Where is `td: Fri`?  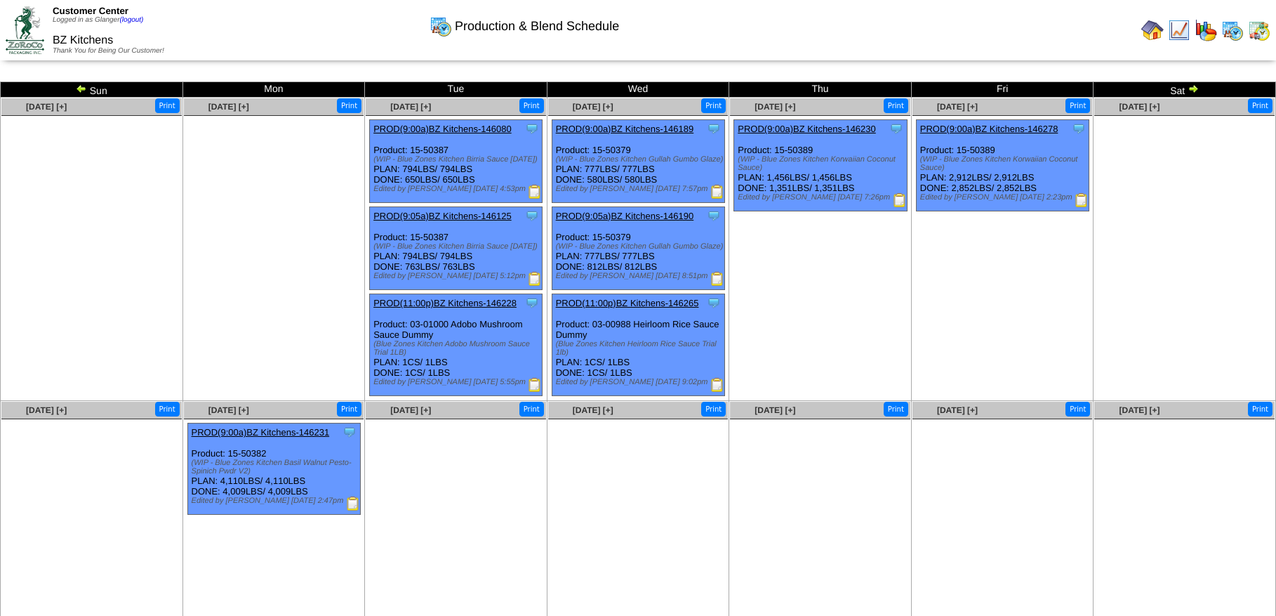
td: Fri is located at coordinates (1002, 90).